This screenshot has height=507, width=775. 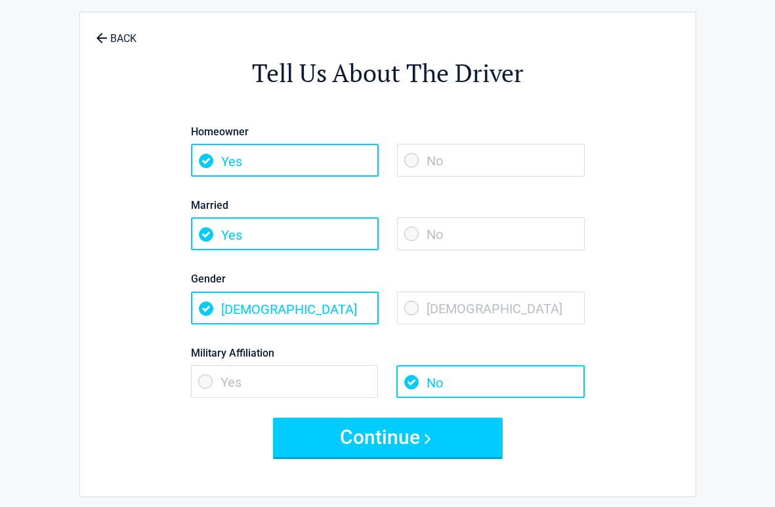 I want to click on label: Married, so click(x=388, y=205).